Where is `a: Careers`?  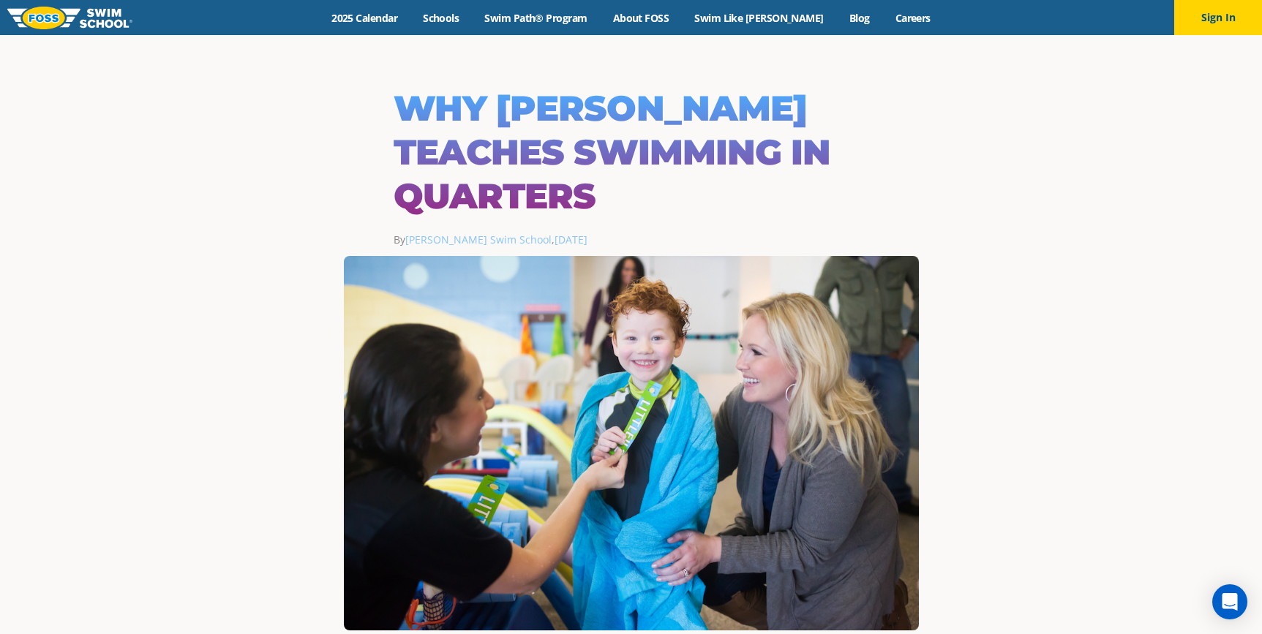 a: Careers is located at coordinates (913, 18).